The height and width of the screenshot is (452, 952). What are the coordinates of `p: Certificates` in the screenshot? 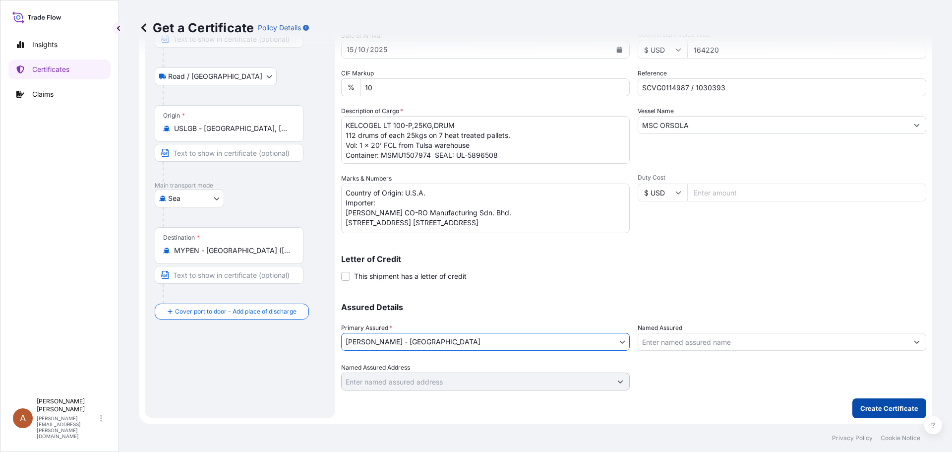 It's located at (51, 69).